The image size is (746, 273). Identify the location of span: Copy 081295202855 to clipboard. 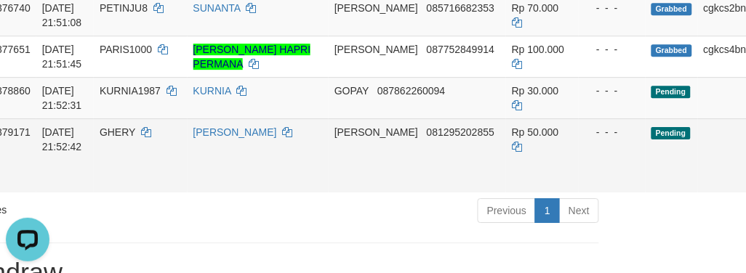
(460, 132).